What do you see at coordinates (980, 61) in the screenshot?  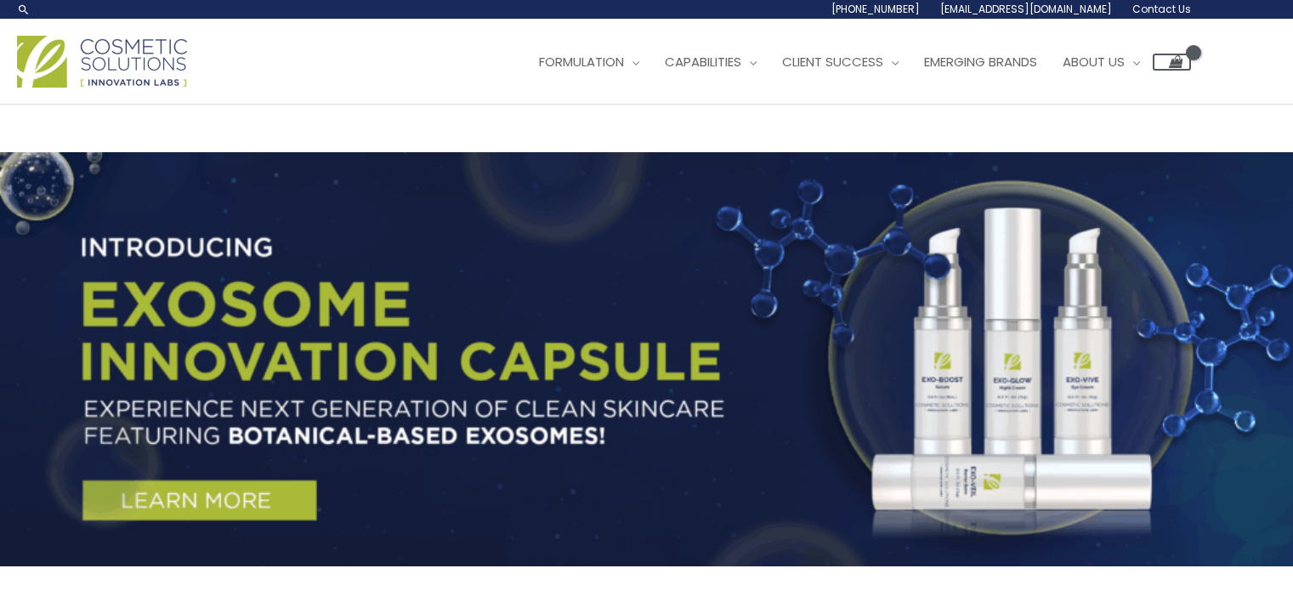 I see `span: Emerging Brands` at bounding box center [980, 61].